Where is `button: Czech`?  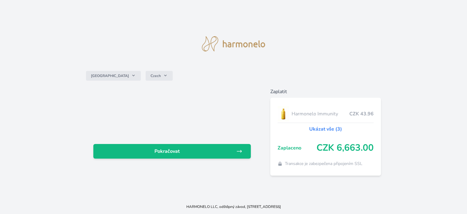
button: Czech is located at coordinates (159, 76).